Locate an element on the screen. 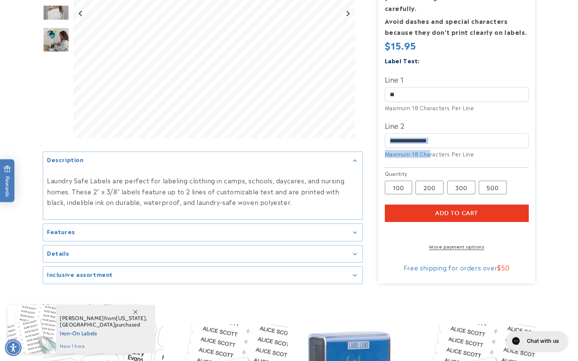 This screenshot has height=361, width=578. h2: You may also like is located at coordinates (289, 307).